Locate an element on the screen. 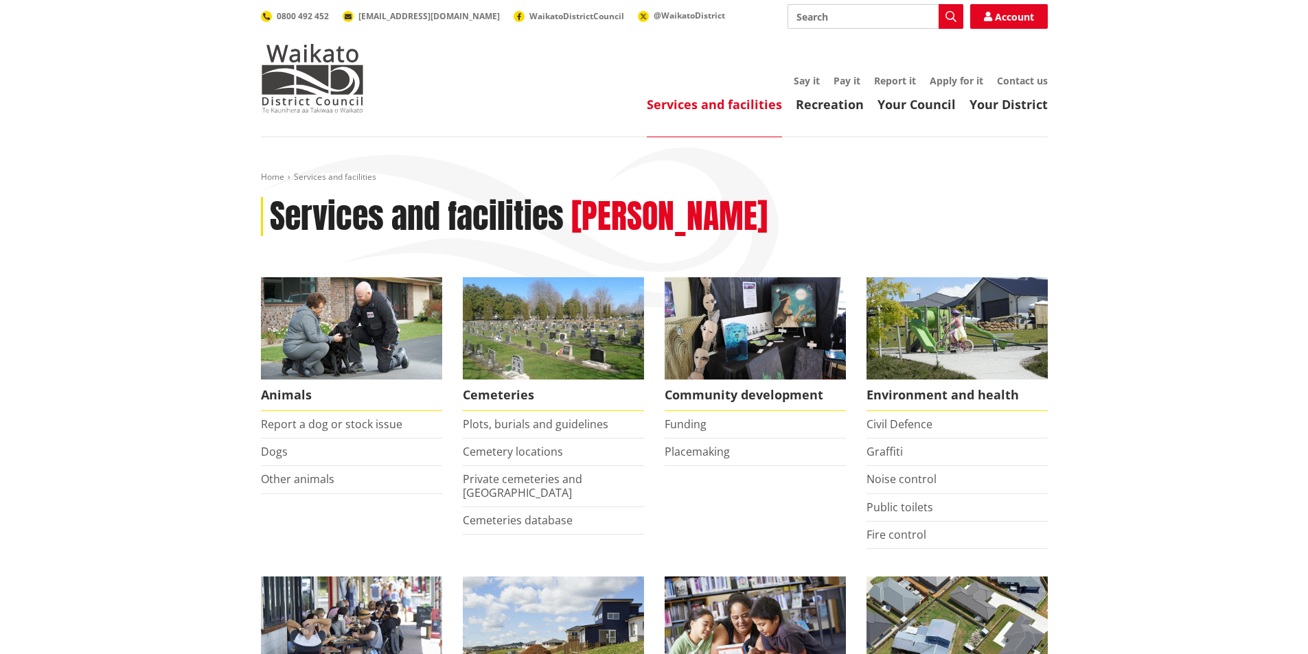  a: Other animals is located at coordinates (297, 479).